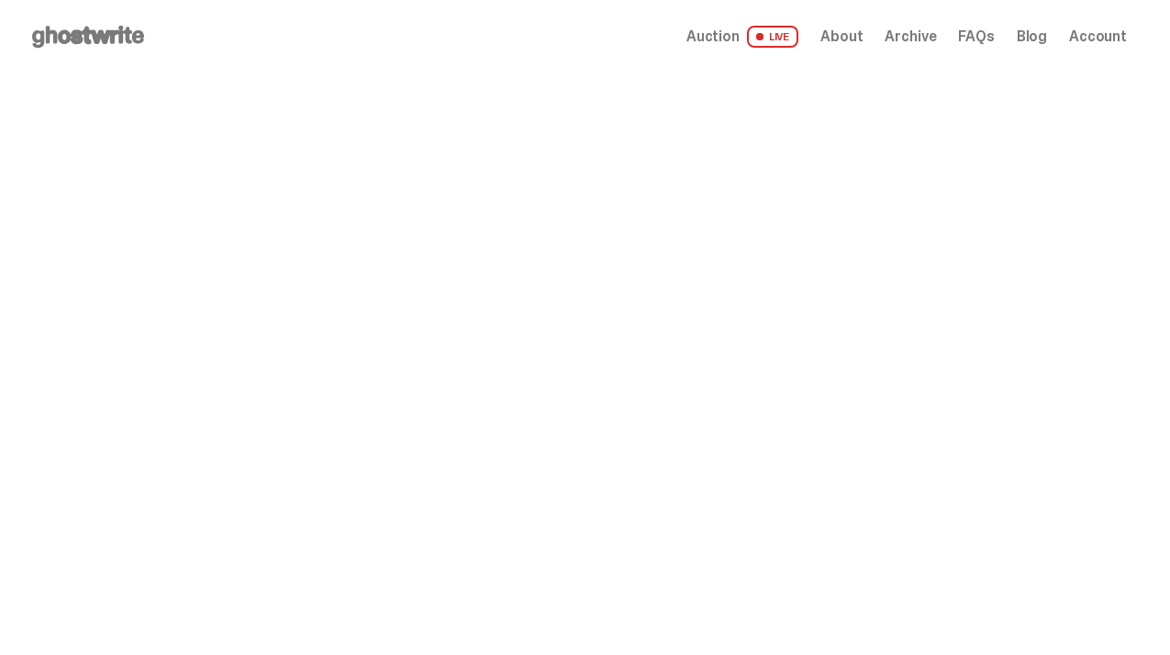 The height and width of the screenshot is (655, 1170). Describe the element at coordinates (742, 37) in the screenshot. I see `a: Auction LIVE` at that location.